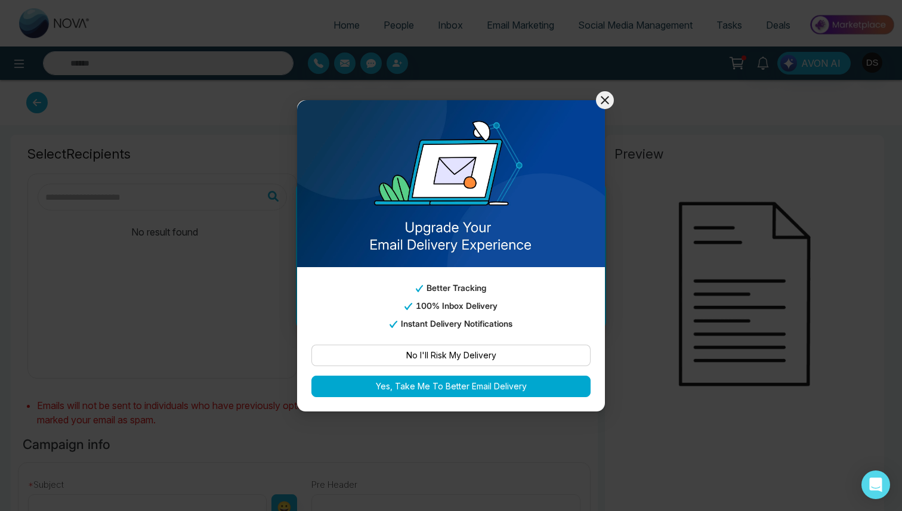  I want to click on p: 100% Inbox Delivery, so click(451, 305).